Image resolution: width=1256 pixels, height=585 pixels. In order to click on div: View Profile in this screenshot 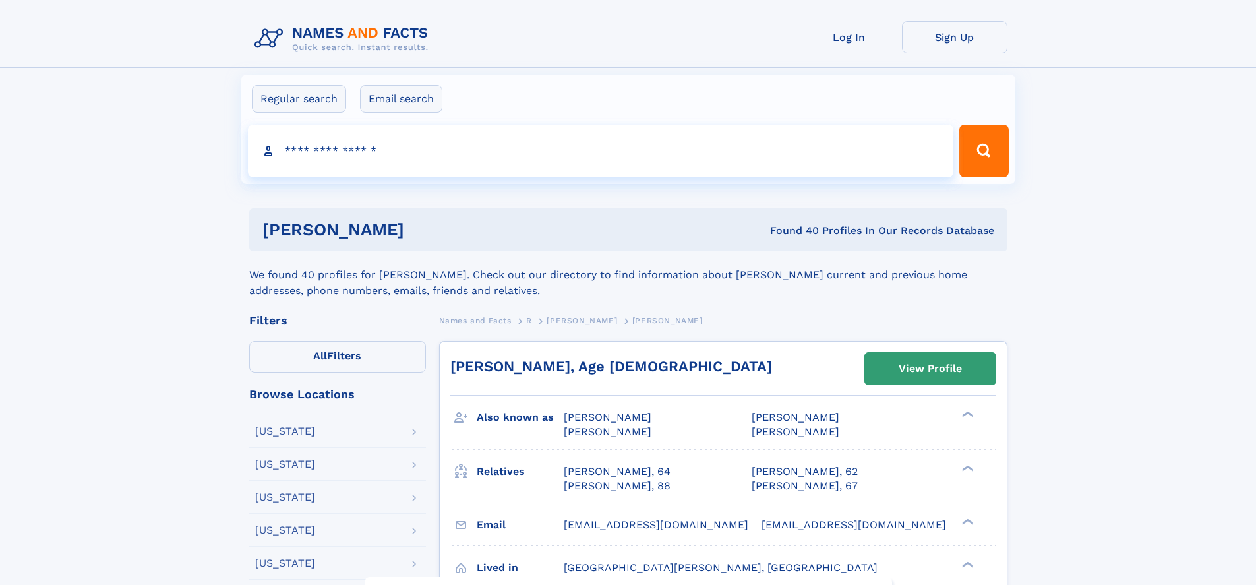, I will do `click(930, 369)`.